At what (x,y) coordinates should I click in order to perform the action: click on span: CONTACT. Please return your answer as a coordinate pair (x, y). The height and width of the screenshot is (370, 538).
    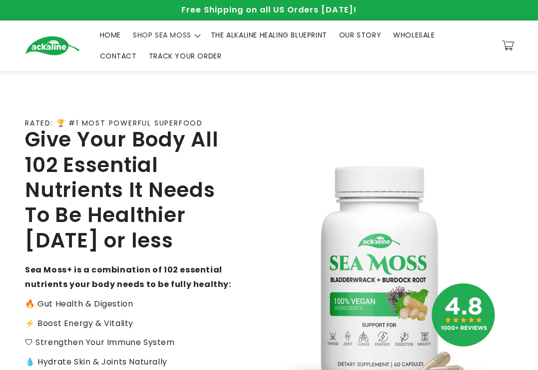
    Looking at the image, I should click on (118, 56).